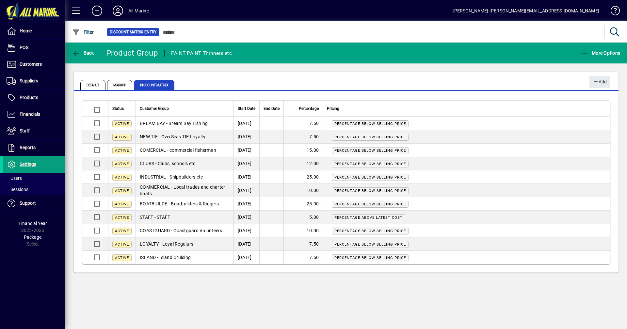 The image size is (627, 329). I want to click on button: Profile, so click(118, 11).